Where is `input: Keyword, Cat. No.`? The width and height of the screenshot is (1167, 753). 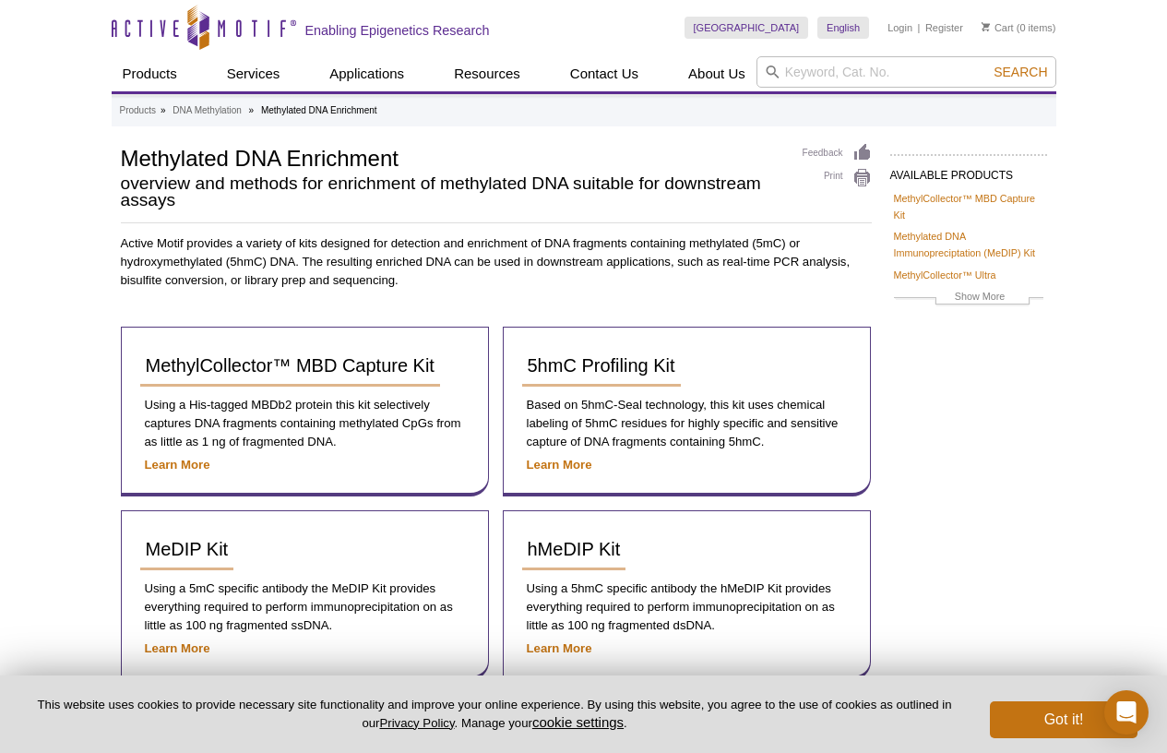 input: Keyword, Cat. No. is located at coordinates (906, 72).